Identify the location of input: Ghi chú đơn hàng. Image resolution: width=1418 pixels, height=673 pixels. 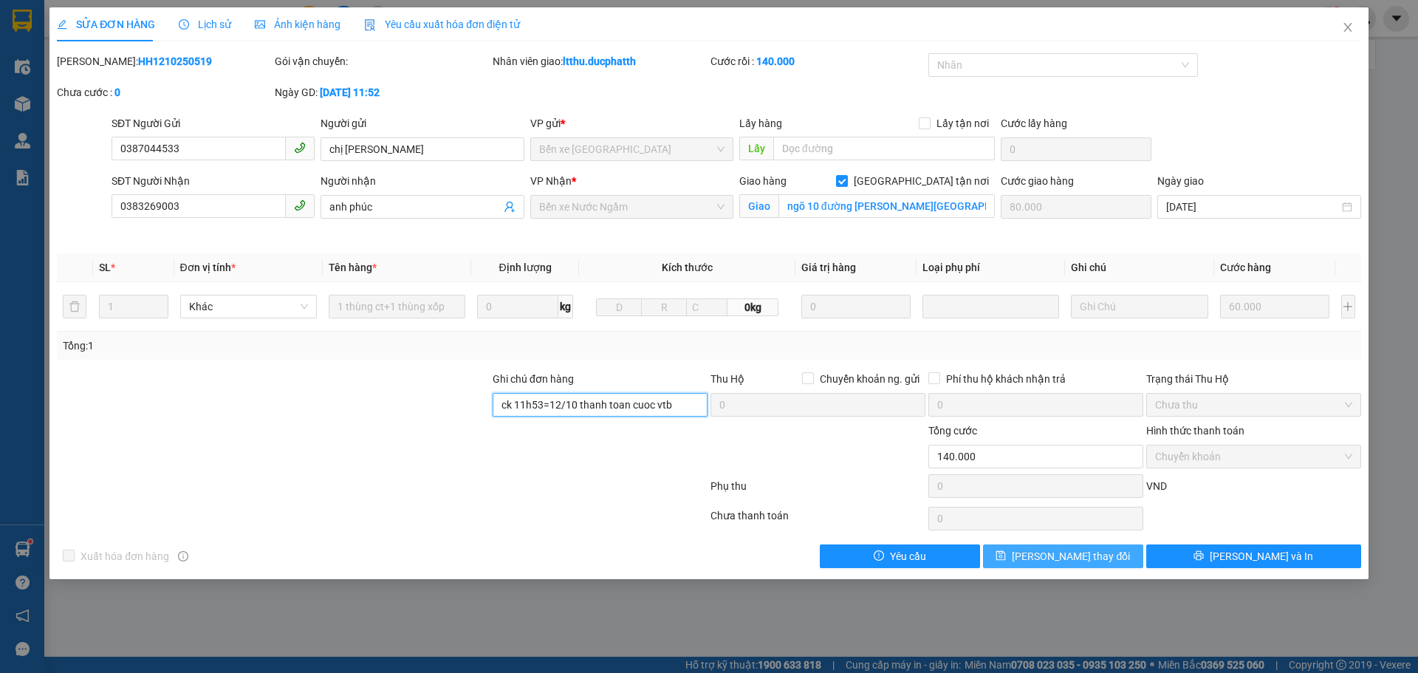
(600, 405).